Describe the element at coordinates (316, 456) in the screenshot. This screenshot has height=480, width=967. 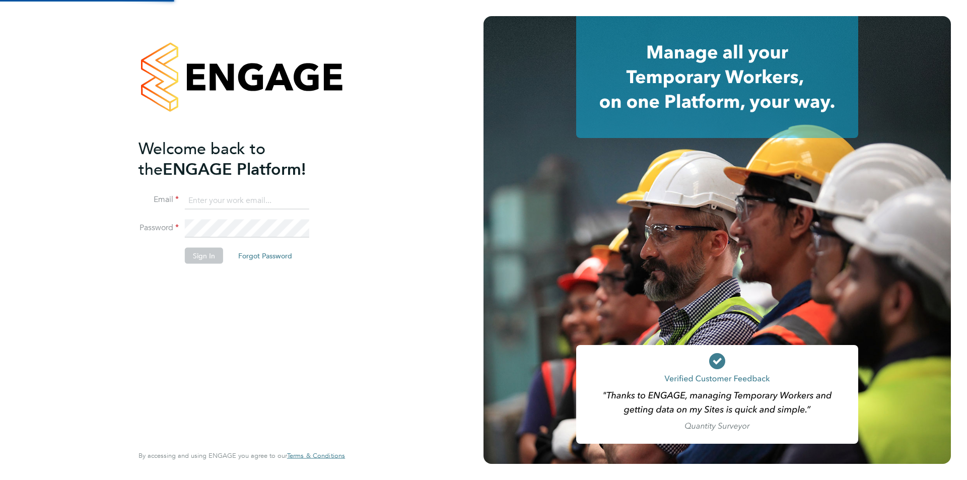
I see `a: Terms & Conditions` at that location.